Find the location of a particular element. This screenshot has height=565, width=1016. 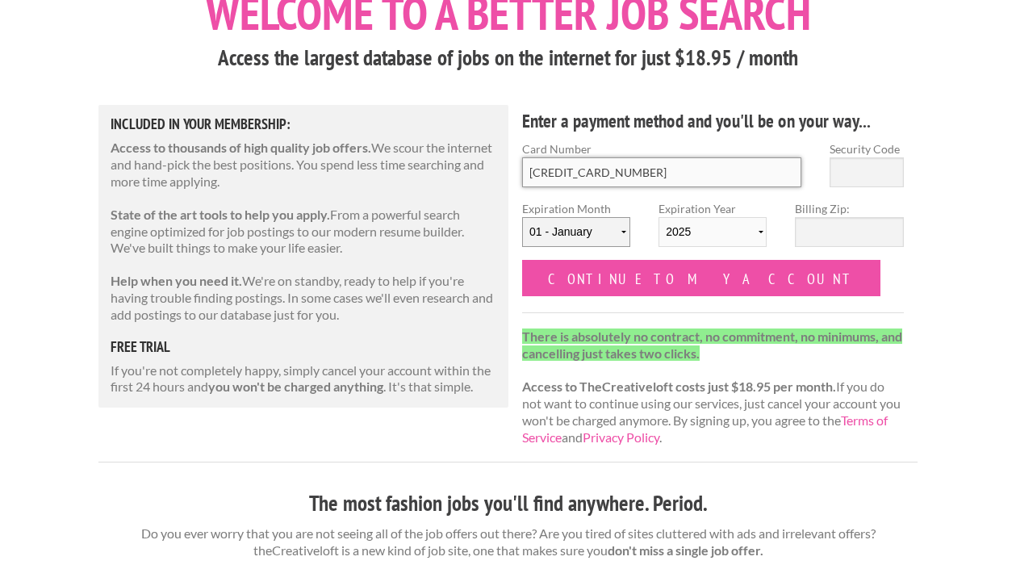

a: Terms of Service is located at coordinates (704, 428).